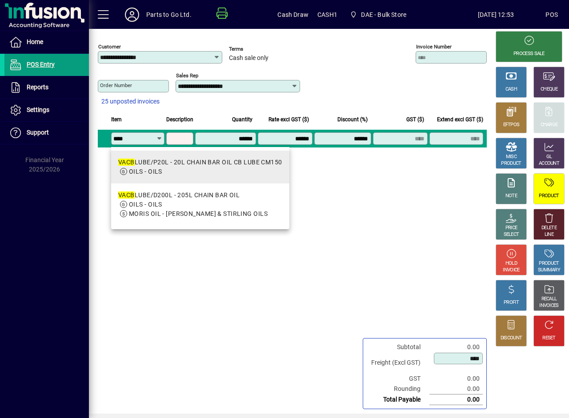  I want to click on button: Profile, so click(132, 15).